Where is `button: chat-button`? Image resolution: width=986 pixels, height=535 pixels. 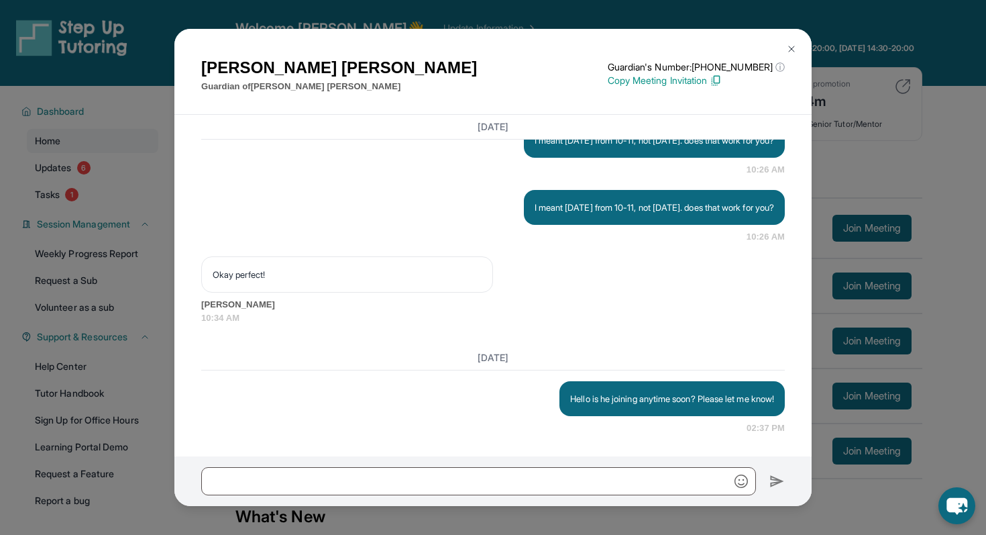
button: chat-button is located at coordinates (956, 505).